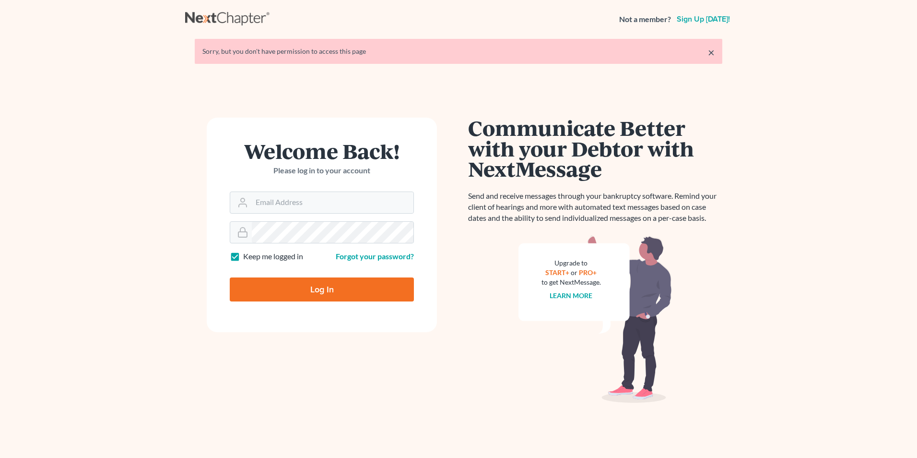 Image resolution: width=917 pixels, height=458 pixels. Describe the element at coordinates (322, 289) in the screenshot. I see `input: Log In` at that location.